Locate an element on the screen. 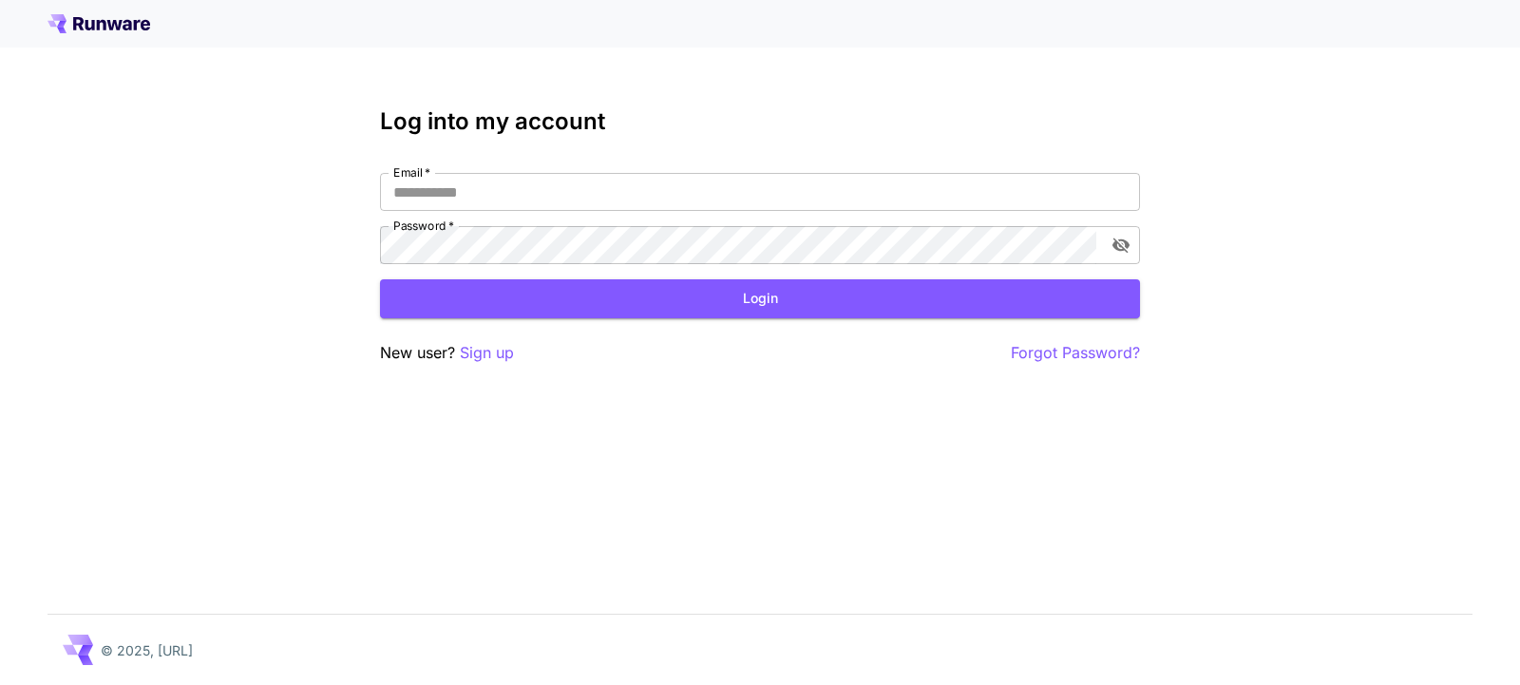 This screenshot has height=685, width=1520. button: toggle password visibility is located at coordinates (1121, 245).